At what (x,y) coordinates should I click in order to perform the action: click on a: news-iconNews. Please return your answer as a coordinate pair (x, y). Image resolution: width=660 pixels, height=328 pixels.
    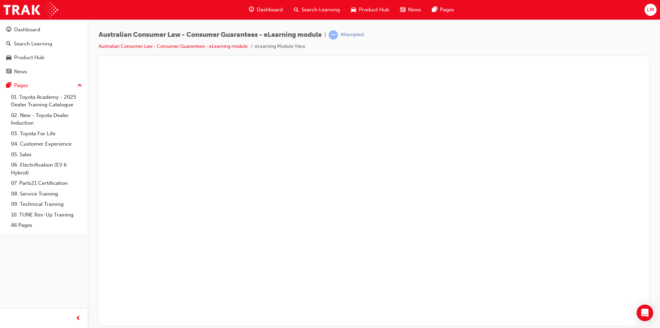
    Looking at the image, I should click on (411, 10).